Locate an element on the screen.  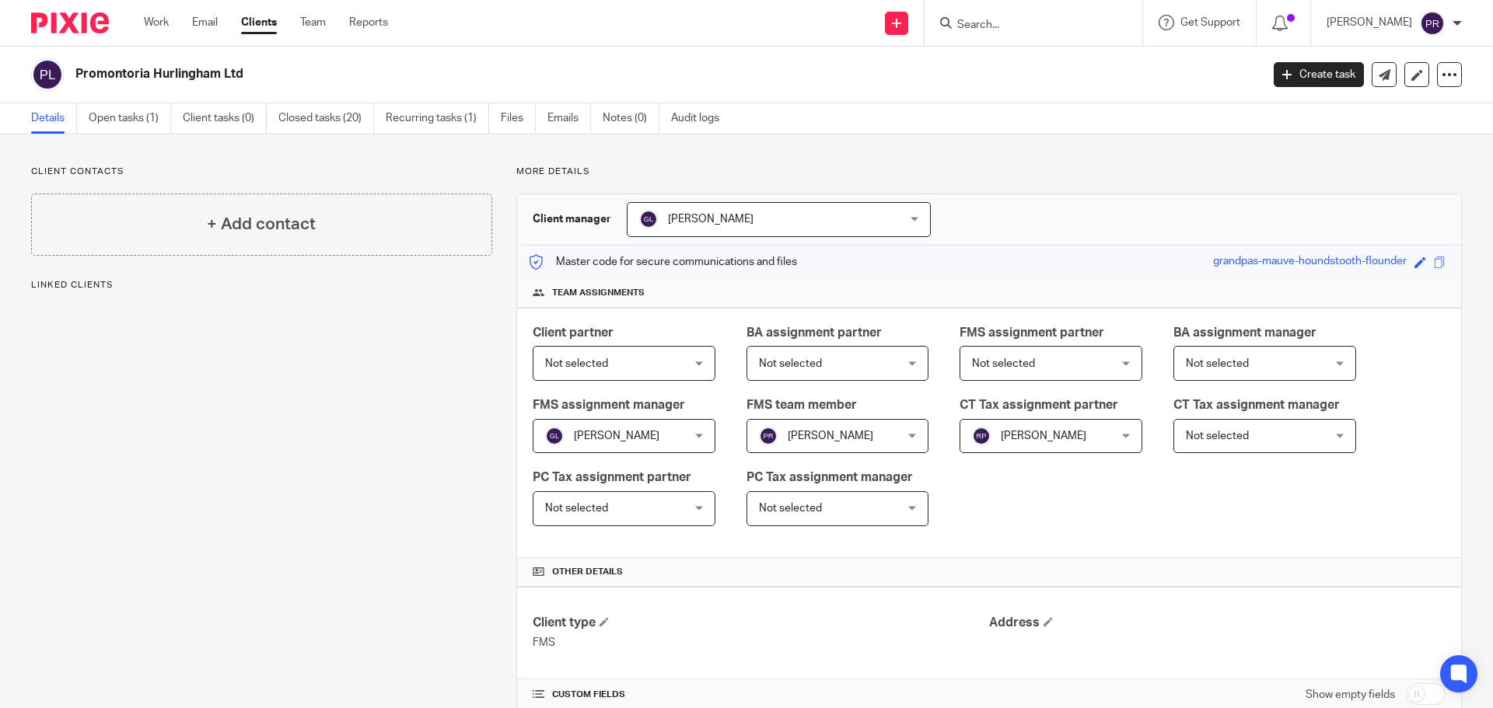
span: PC Tax assignment manager is located at coordinates (830, 477).